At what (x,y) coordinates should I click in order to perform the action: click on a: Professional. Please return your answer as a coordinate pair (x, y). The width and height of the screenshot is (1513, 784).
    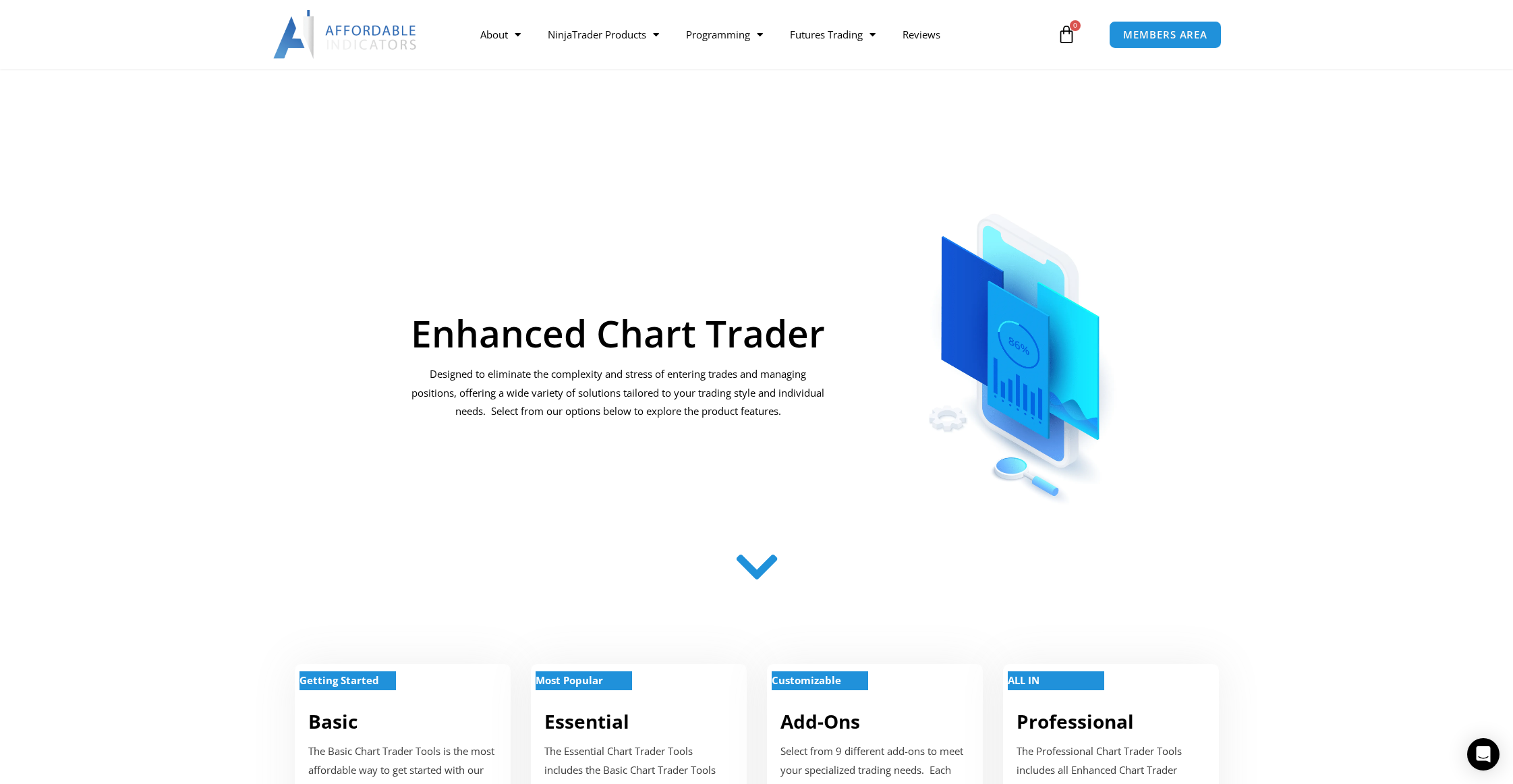
    Looking at the image, I should click on (1076, 721).